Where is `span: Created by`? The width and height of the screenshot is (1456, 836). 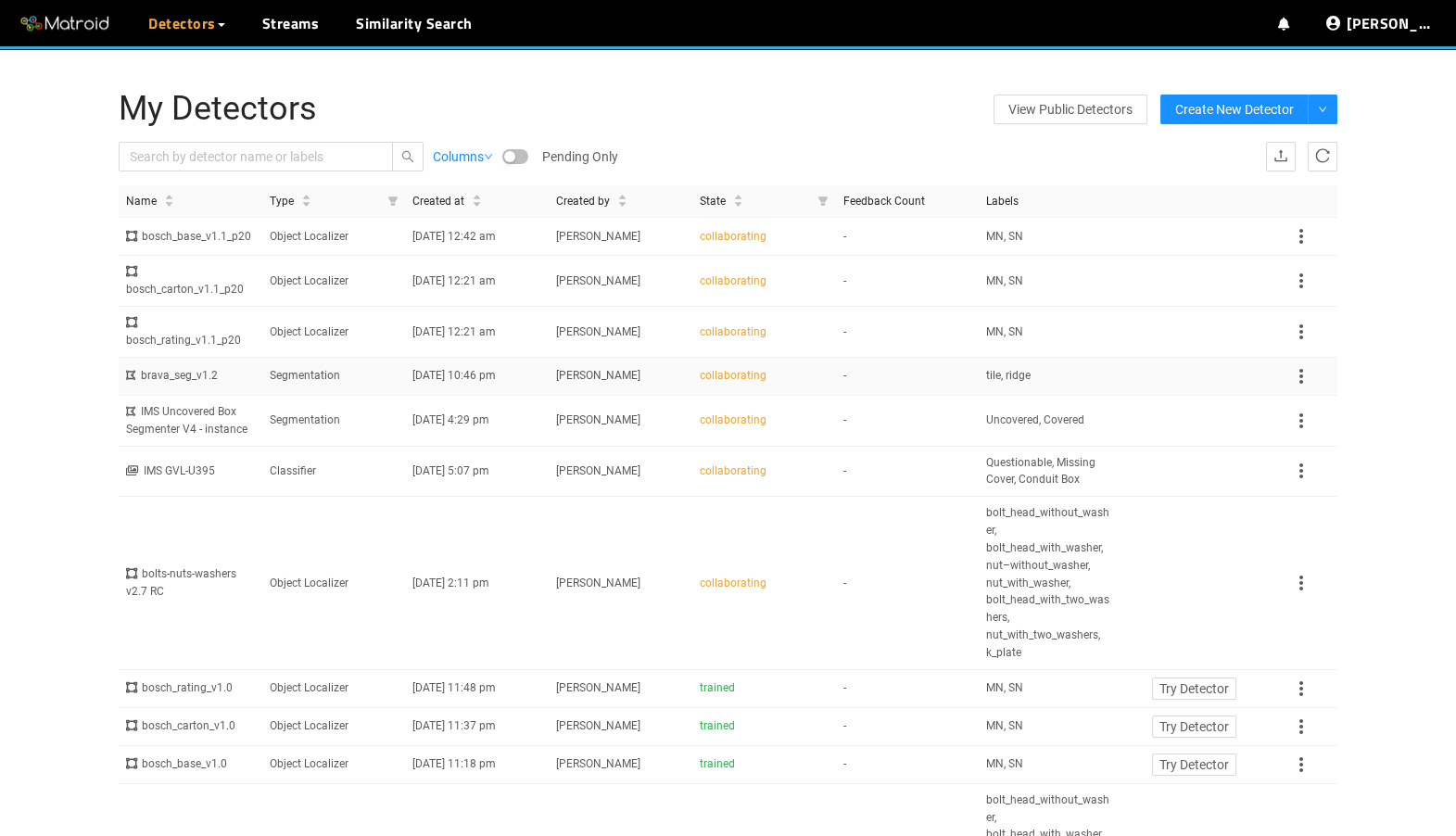
span: Created by is located at coordinates (583, 201).